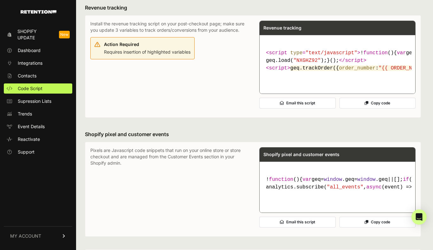 This screenshot has width=433, height=250. What do you see at coordinates (29, 50) in the screenshot?
I see `span: Dashboard` at bounding box center [29, 50].